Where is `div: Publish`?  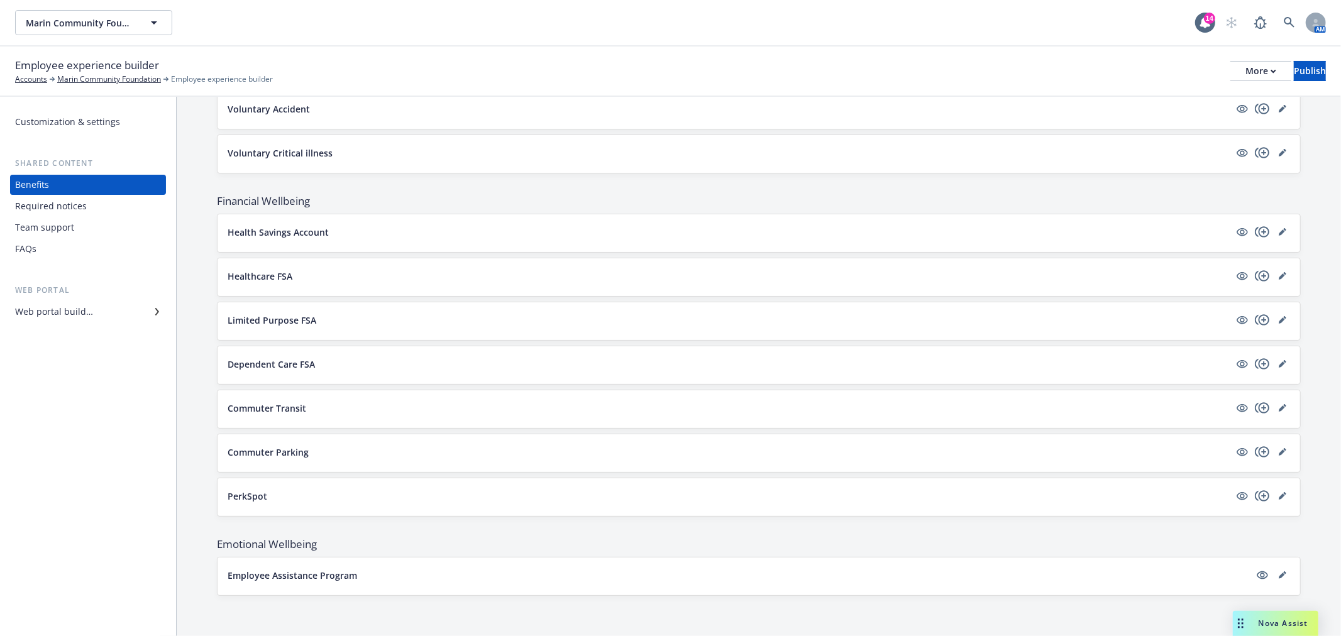
div: Publish is located at coordinates (1310, 71).